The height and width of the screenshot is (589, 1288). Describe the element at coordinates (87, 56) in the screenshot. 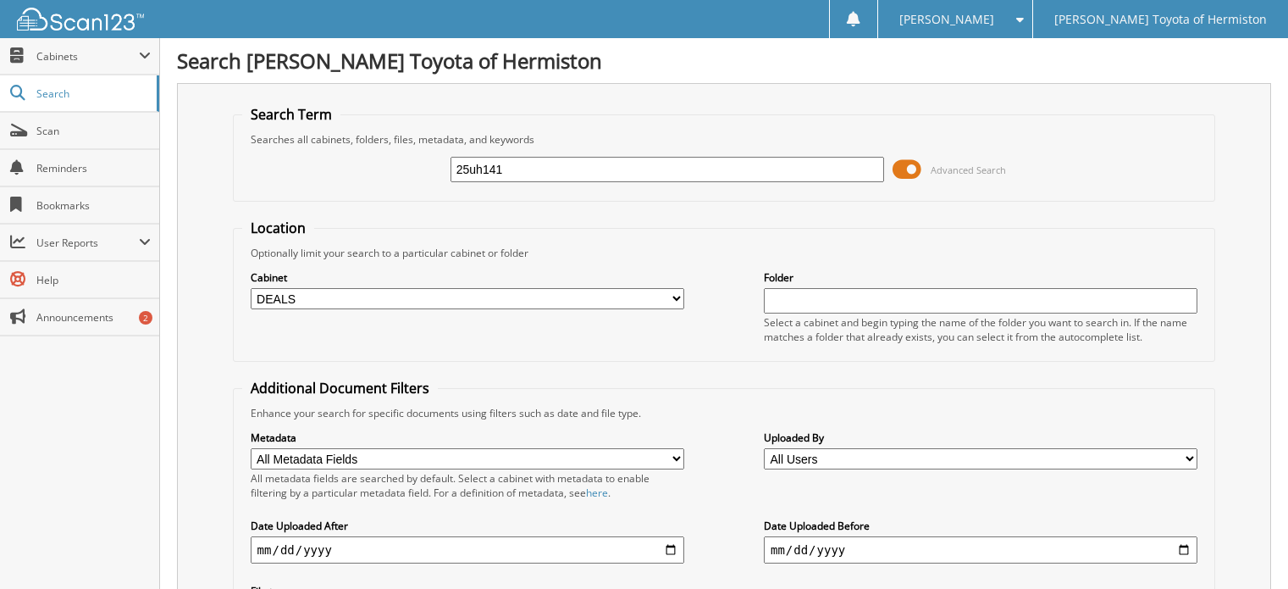

I see `span: Cabinets` at that location.